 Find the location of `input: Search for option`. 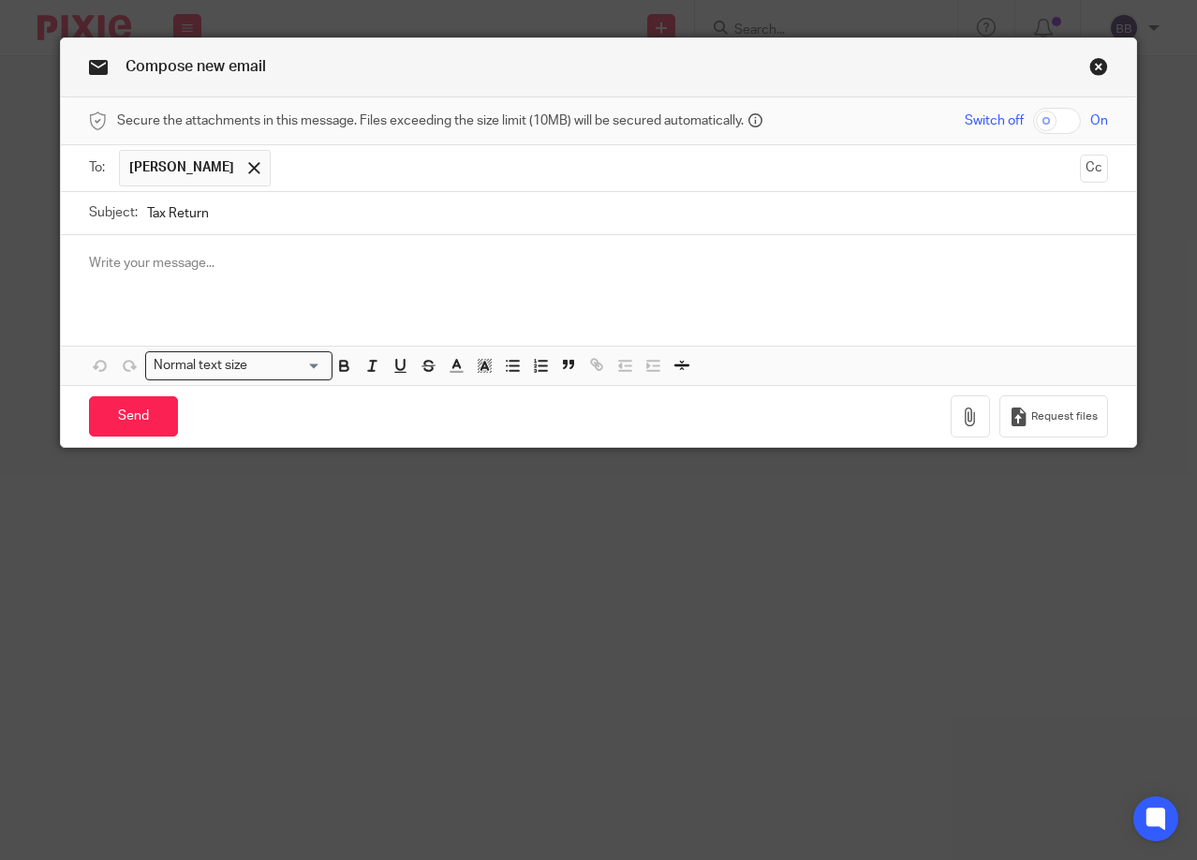

input: Search for option is located at coordinates (288, 365).